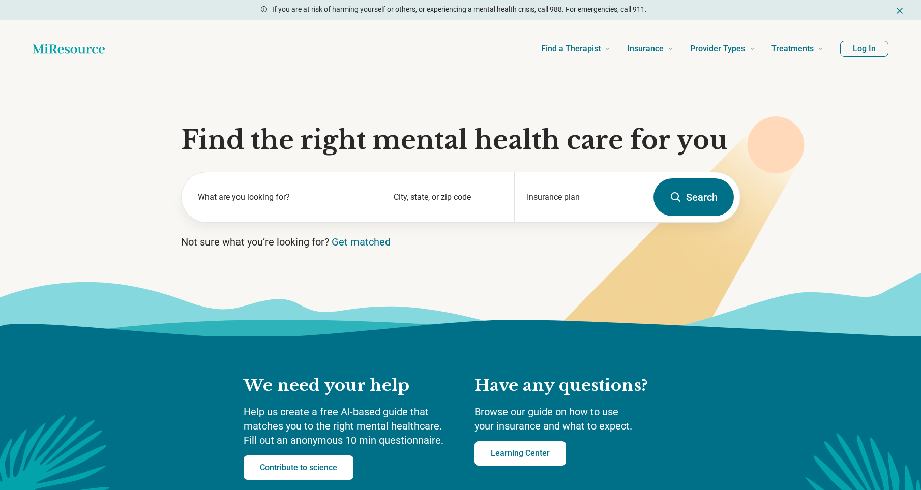 This screenshot has width=921, height=490. Describe the element at coordinates (361, 242) in the screenshot. I see `a: Get matched` at that location.